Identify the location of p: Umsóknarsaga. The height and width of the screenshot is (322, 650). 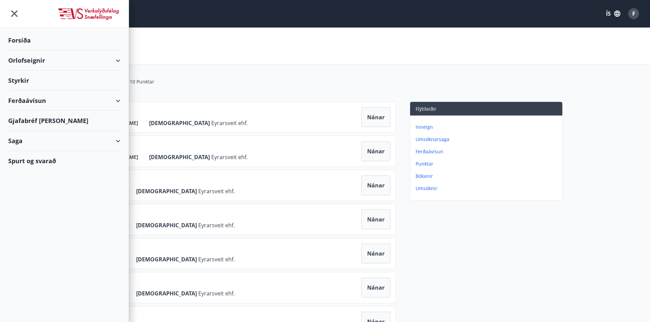
(487, 139).